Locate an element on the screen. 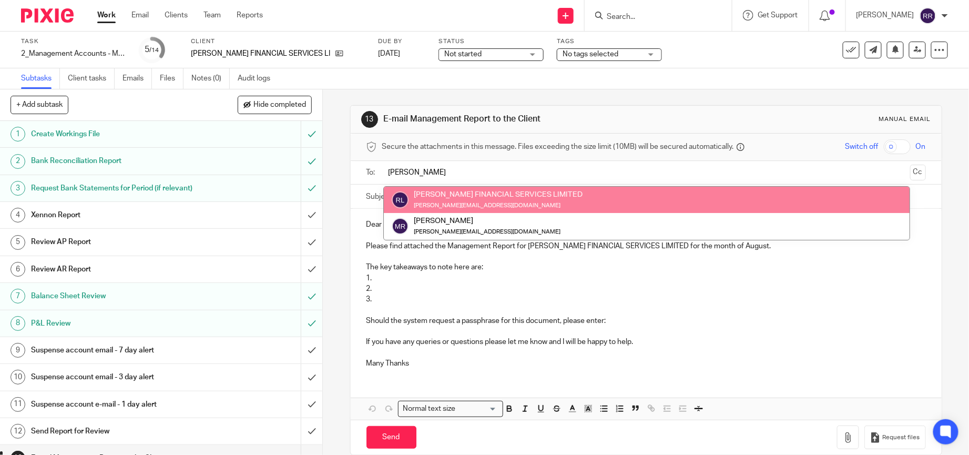  p: 3. is located at coordinates (646, 299).